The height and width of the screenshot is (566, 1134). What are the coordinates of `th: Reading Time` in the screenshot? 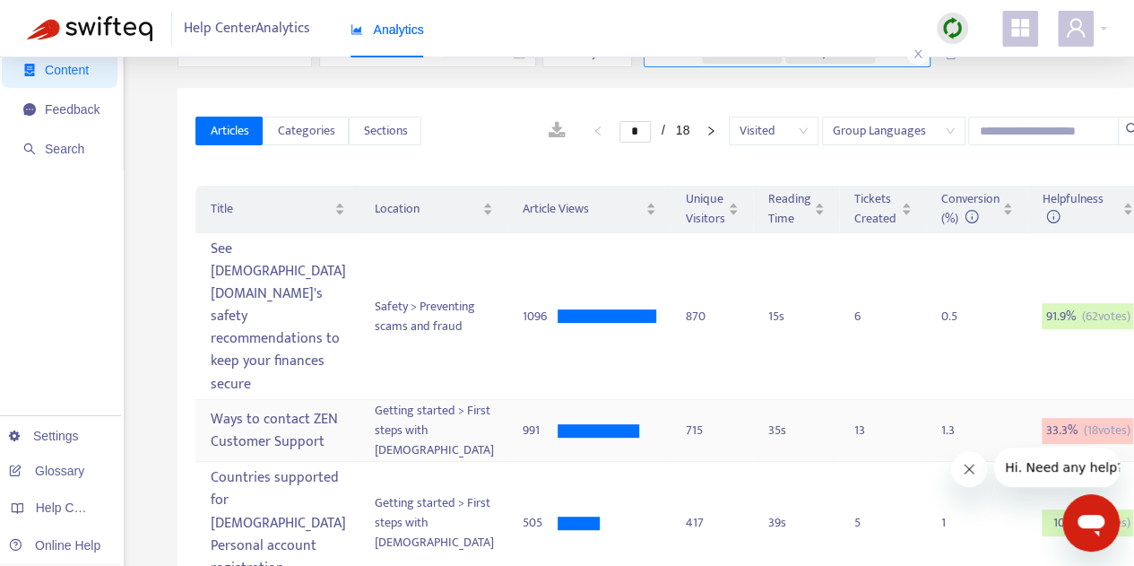 It's located at (796, 209).